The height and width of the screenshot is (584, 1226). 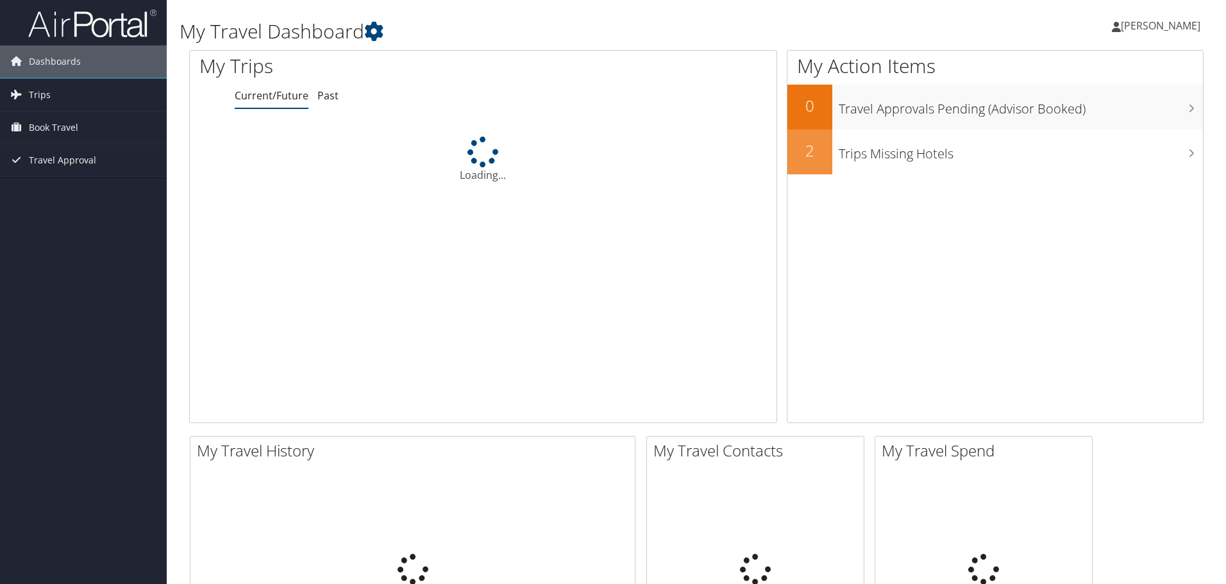 I want to click on h2: 2, so click(x=810, y=151).